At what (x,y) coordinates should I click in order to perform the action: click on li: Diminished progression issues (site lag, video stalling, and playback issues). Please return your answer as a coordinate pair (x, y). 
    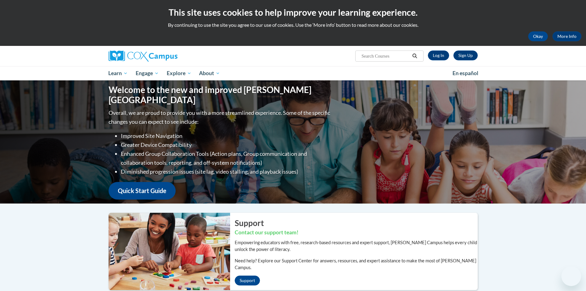
    Looking at the image, I should click on (226, 171).